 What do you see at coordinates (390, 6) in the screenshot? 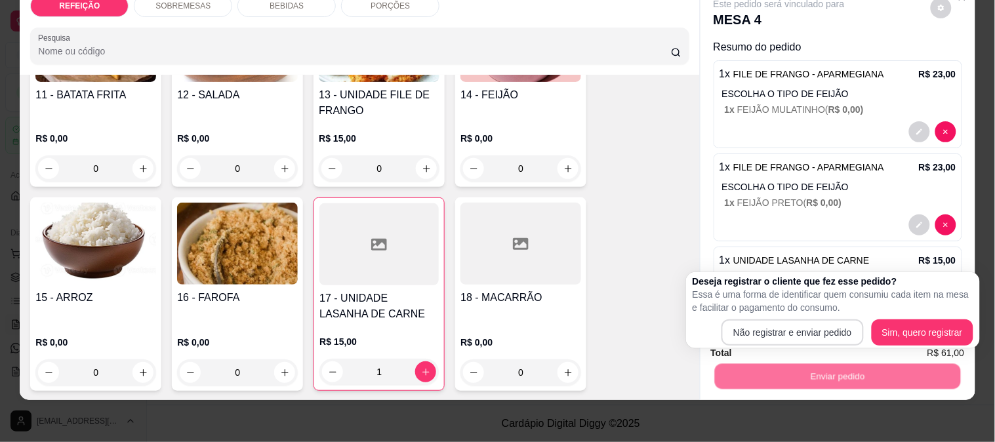
I see `p: PORÇÕES` at bounding box center [390, 6].